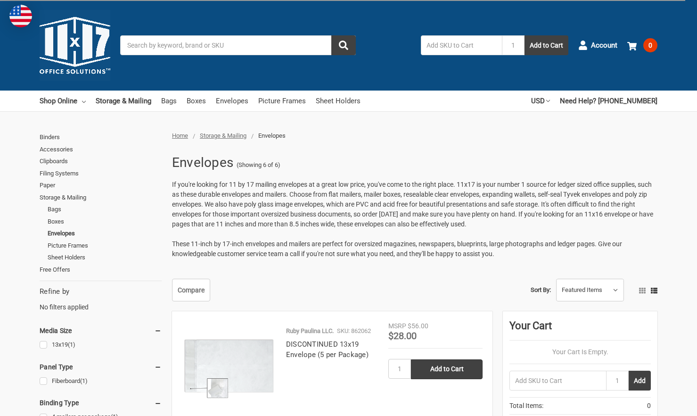  Describe the element at coordinates (229, 368) in the screenshot. I see `a: 13x19 Envelope (5 per Package)` at that location.